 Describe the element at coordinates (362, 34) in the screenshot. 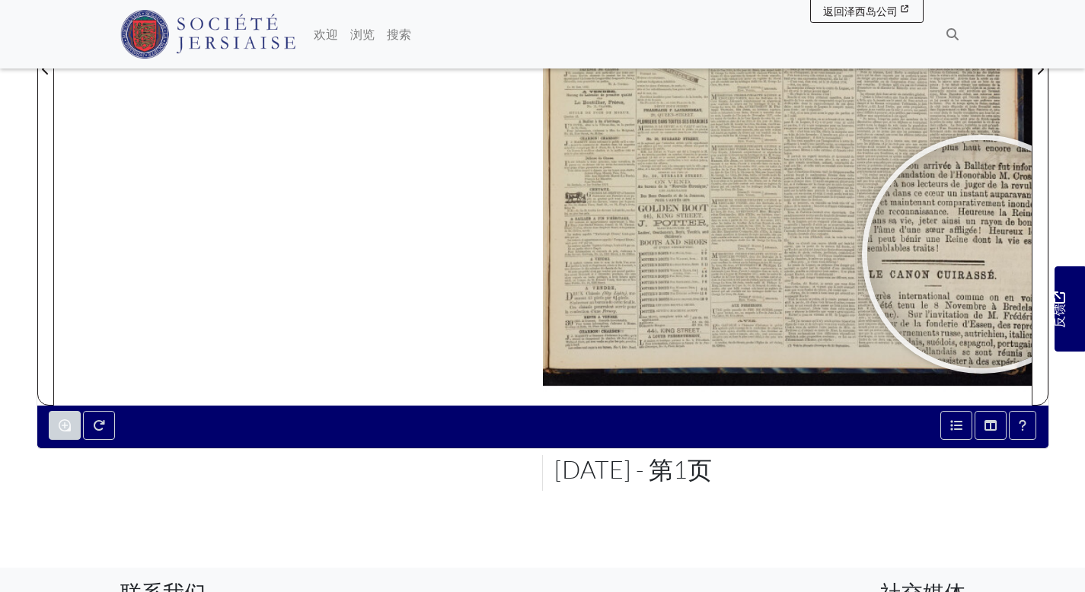

I see `a: 浏览` at that location.